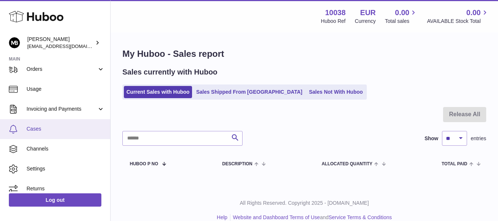 The width and height of the screenshot is (498, 221). Describe the element at coordinates (14, 43) in the screenshot. I see `img: hi@margotbardot.com` at that location.